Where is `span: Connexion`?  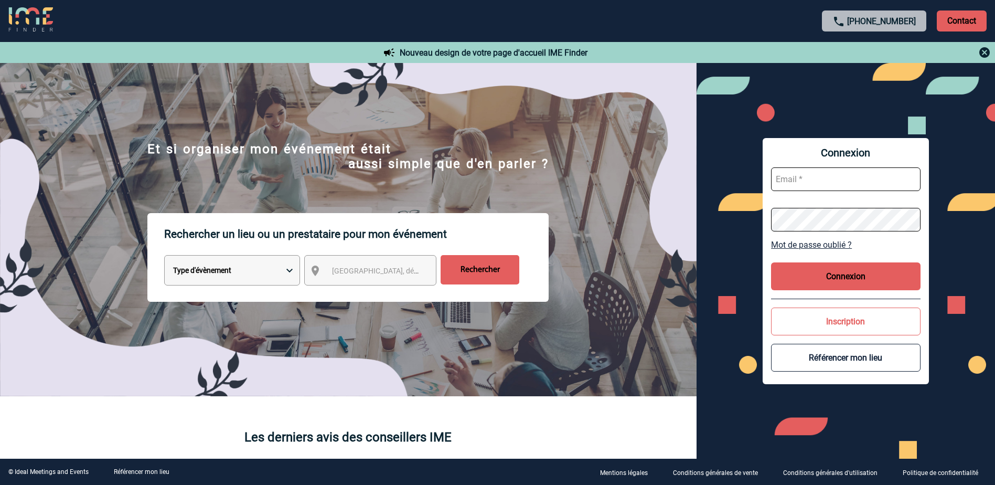 span: Connexion is located at coordinates (846, 153).